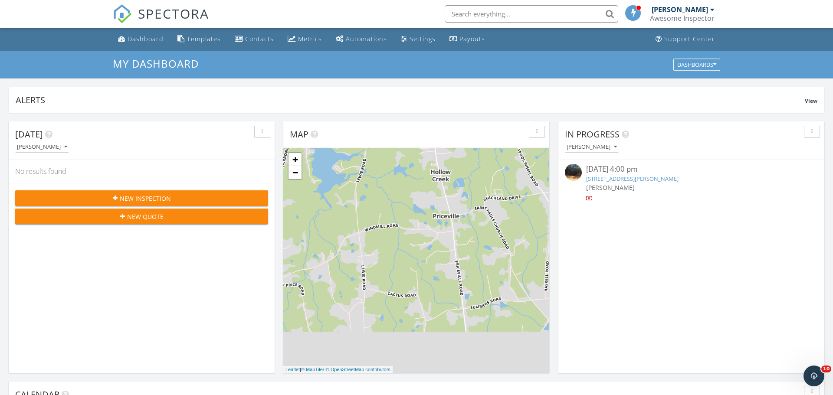 The image size is (833, 395). What do you see at coordinates (204, 39) in the screenshot?
I see `div: Templates` at bounding box center [204, 39].